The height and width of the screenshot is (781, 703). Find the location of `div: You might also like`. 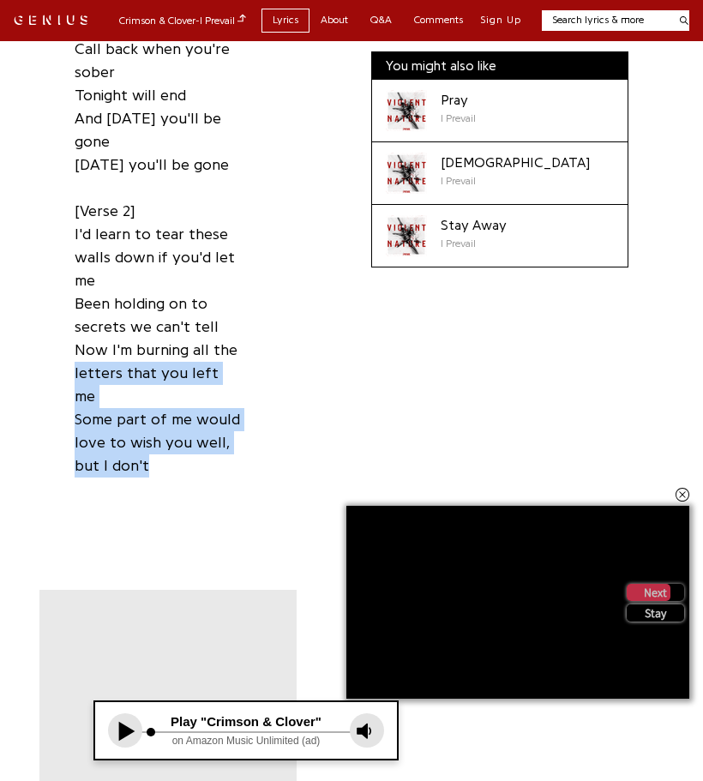

div: You might also like is located at coordinates (500, 66).